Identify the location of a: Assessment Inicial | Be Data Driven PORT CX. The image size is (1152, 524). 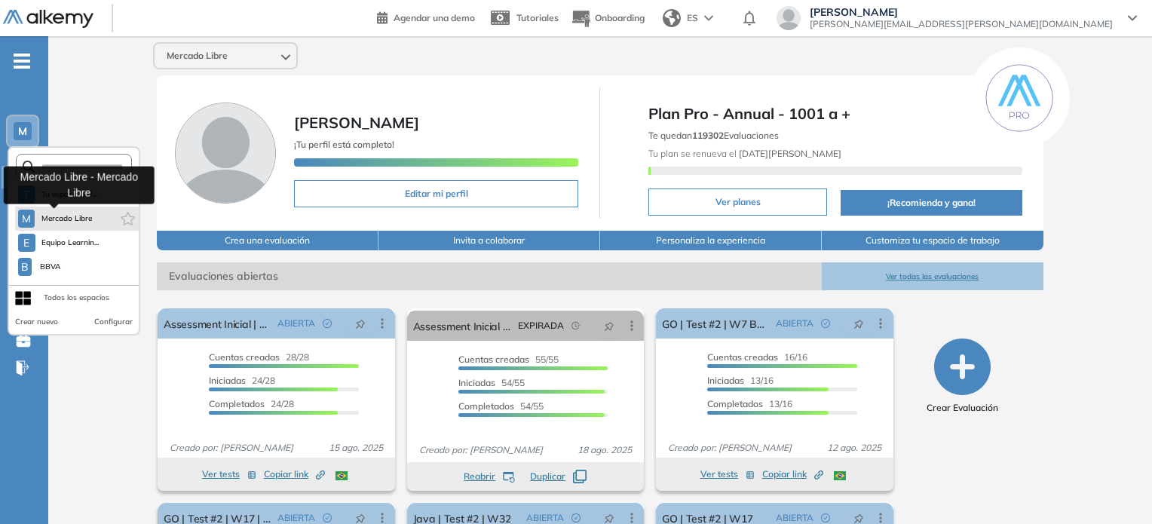
(217, 324).